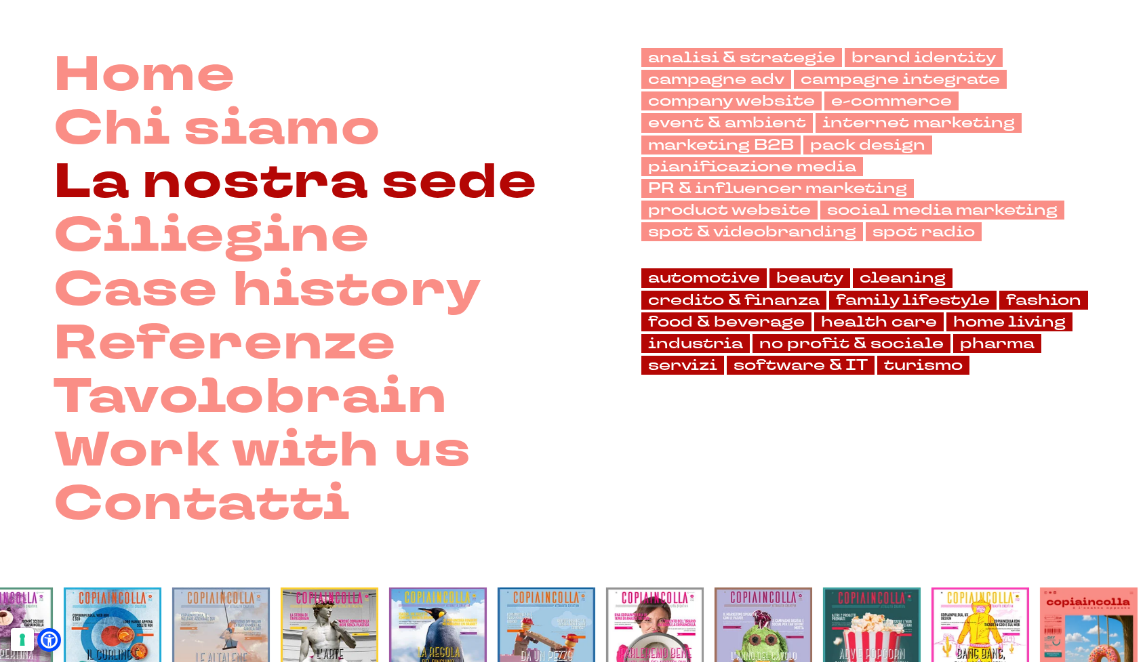  What do you see at coordinates (878, 322) in the screenshot?
I see `a: health care` at bounding box center [878, 322].